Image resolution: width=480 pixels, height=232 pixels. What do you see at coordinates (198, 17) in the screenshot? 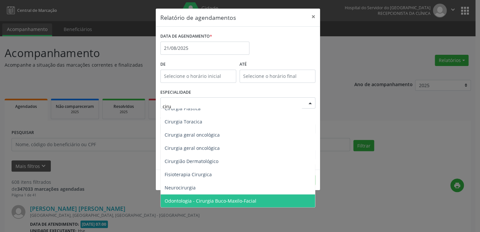
I see `h5: Relatório de agendamentos` at bounding box center [198, 17].